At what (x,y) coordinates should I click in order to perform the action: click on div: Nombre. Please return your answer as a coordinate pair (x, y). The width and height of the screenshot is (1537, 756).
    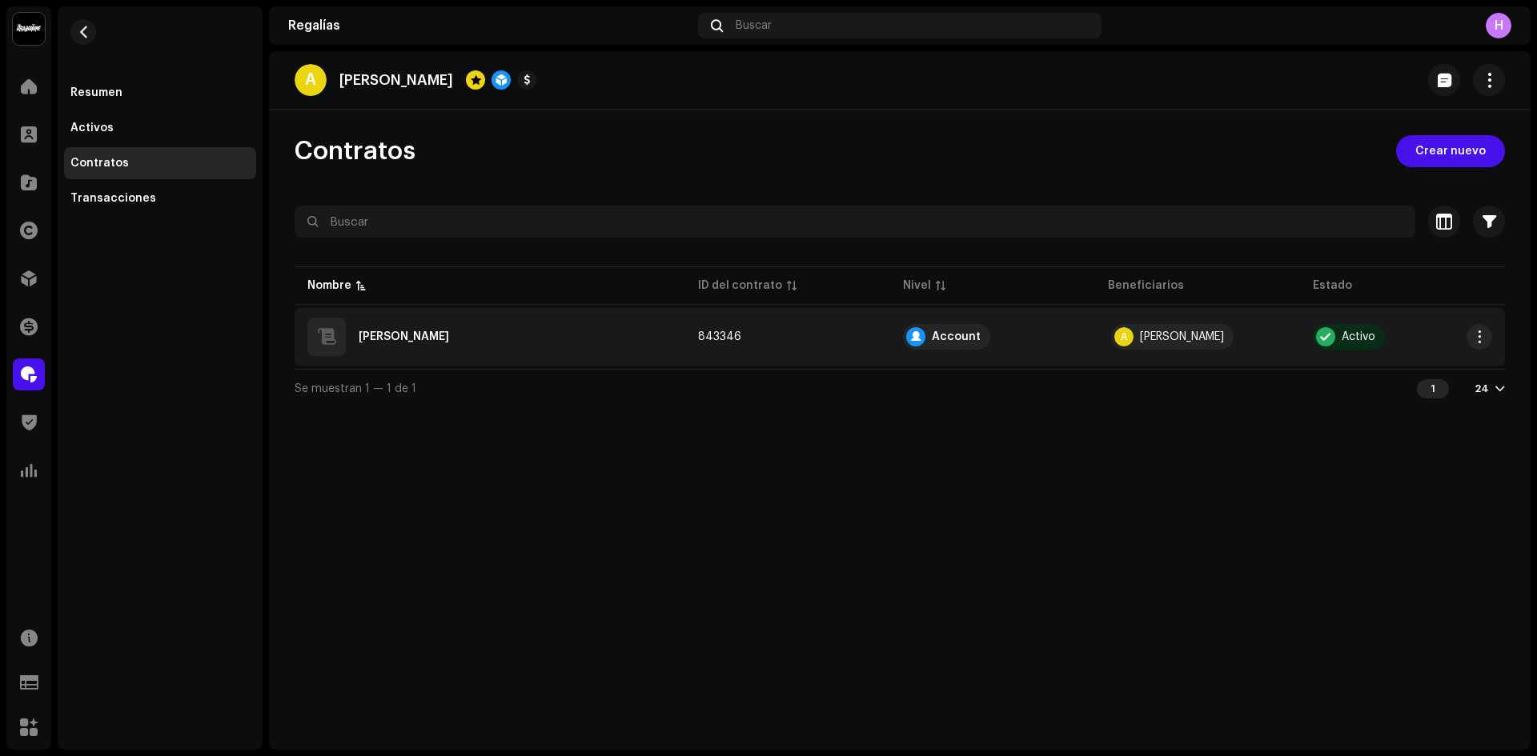
    Looking at the image, I should click on (329, 286).